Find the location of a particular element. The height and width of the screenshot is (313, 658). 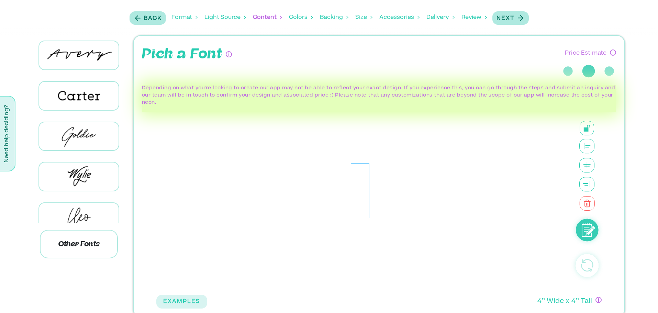

div: Size is located at coordinates (364, 18).